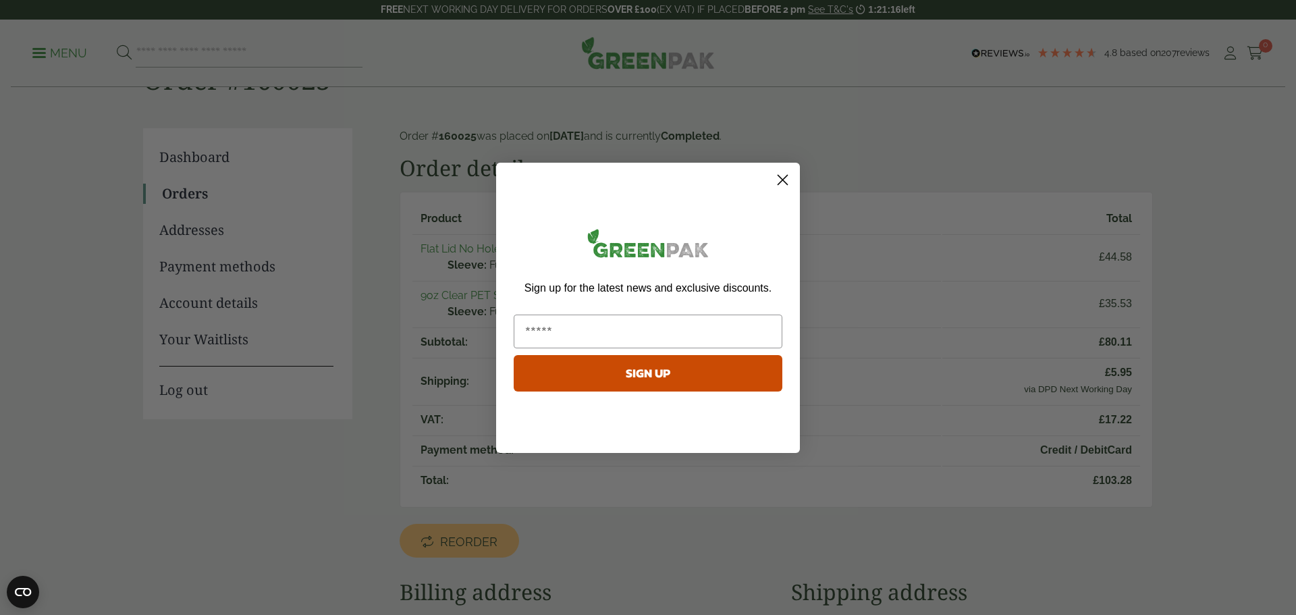  What do you see at coordinates (648, 288) in the screenshot?
I see `span: Sign up for the latest news and exclusive discounts.` at bounding box center [648, 288].